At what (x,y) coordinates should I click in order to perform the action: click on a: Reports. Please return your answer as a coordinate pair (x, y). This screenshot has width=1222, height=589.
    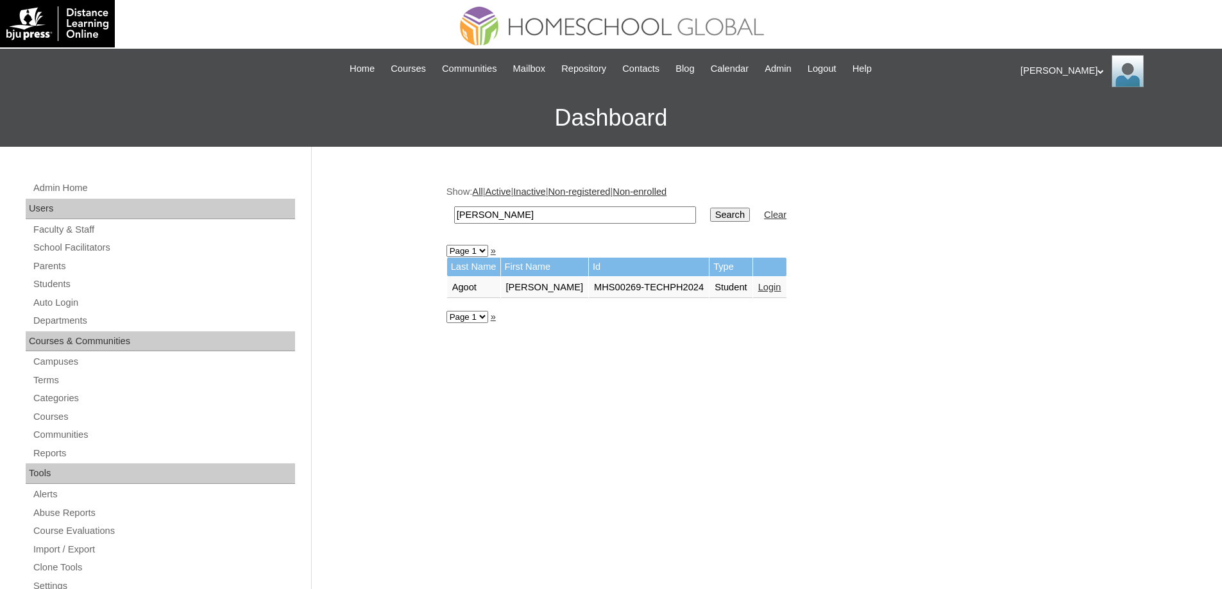
    Looking at the image, I should click on (164, 454).